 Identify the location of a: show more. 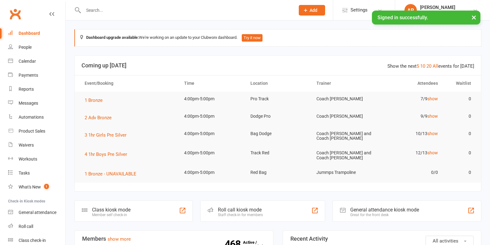
(119, 239).